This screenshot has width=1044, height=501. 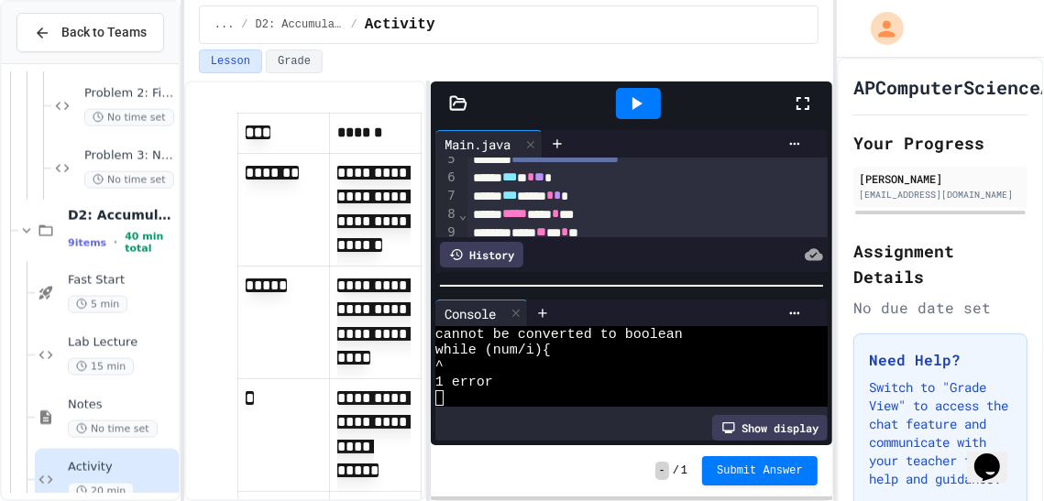 What do you see at coordinates (940, 308) in the screenshot?
I see `div: No due date set` at bounding box center [940, 308].